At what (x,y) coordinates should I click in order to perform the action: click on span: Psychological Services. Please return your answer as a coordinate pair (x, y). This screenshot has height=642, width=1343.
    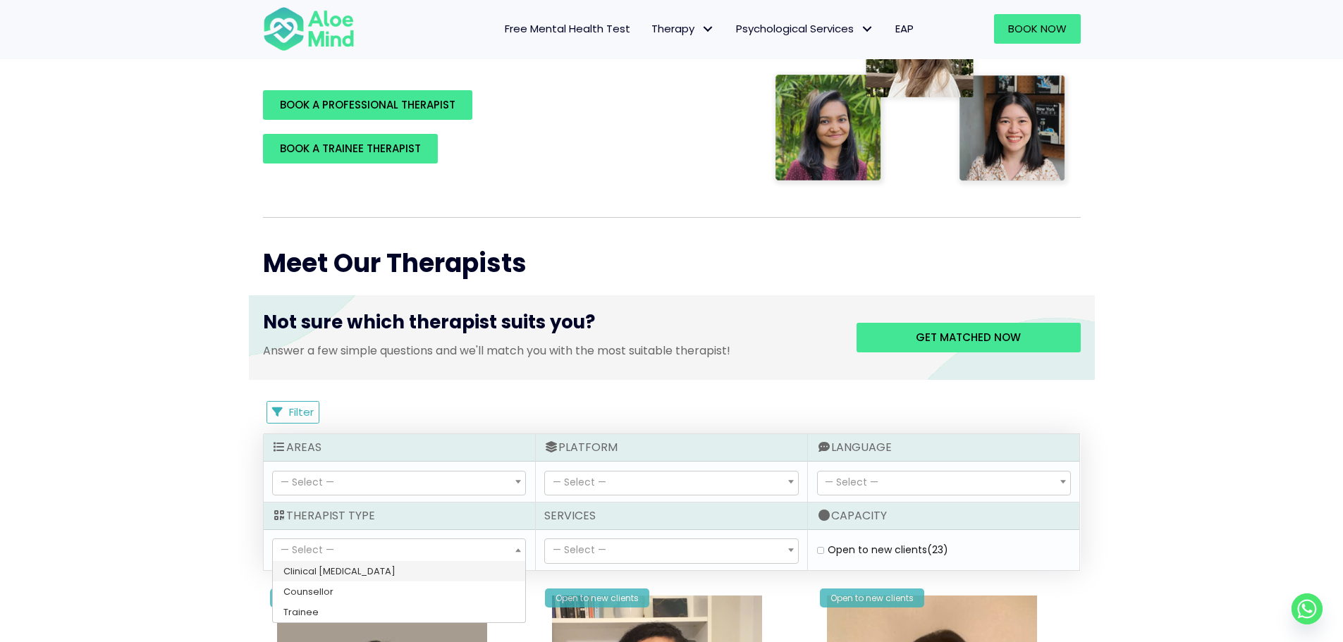
    Looking at the image, I should click on (805, 28).